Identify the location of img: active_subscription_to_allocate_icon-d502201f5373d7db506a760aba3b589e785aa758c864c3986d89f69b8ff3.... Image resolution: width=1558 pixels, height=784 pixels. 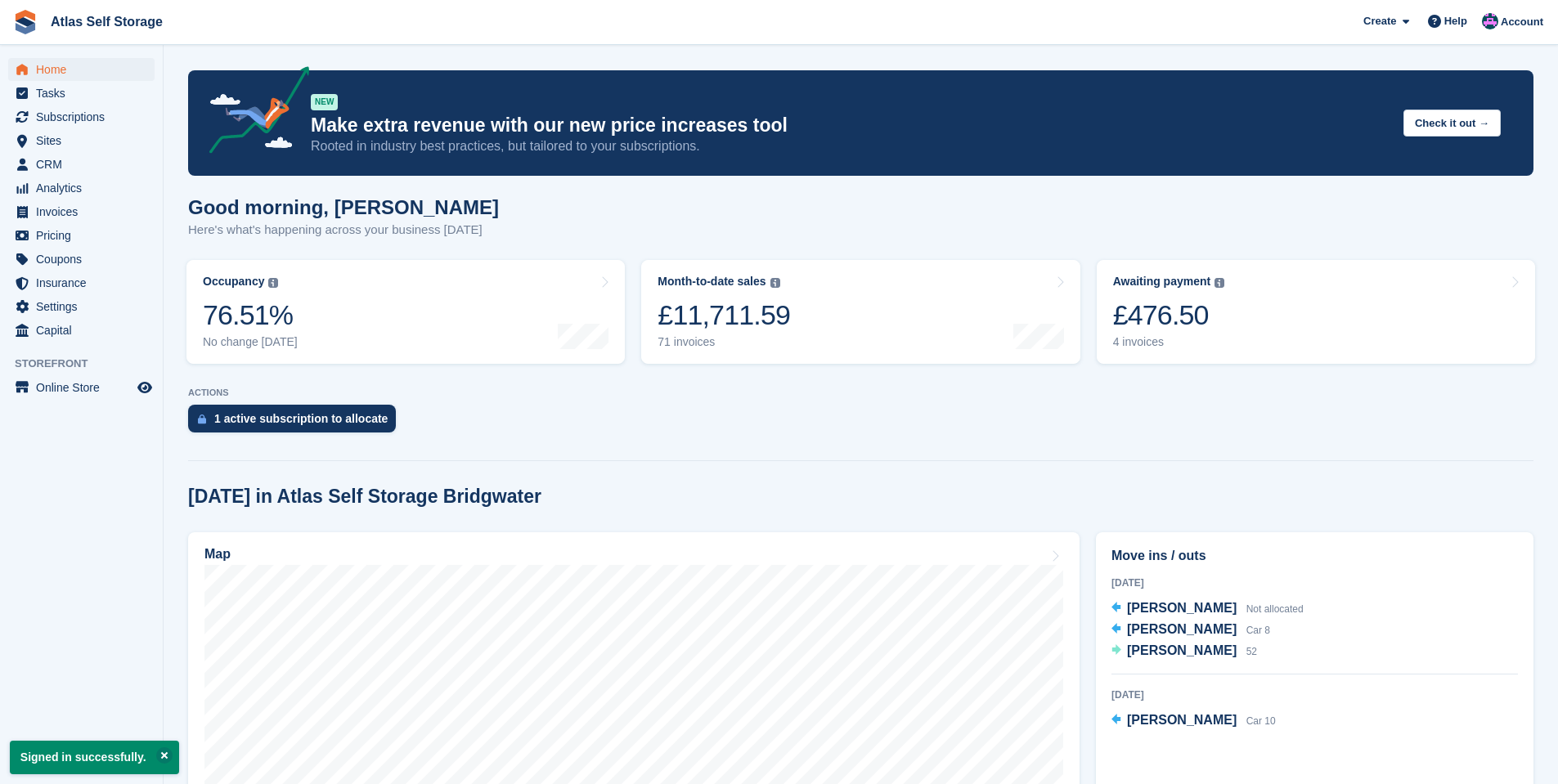
(202, 418).